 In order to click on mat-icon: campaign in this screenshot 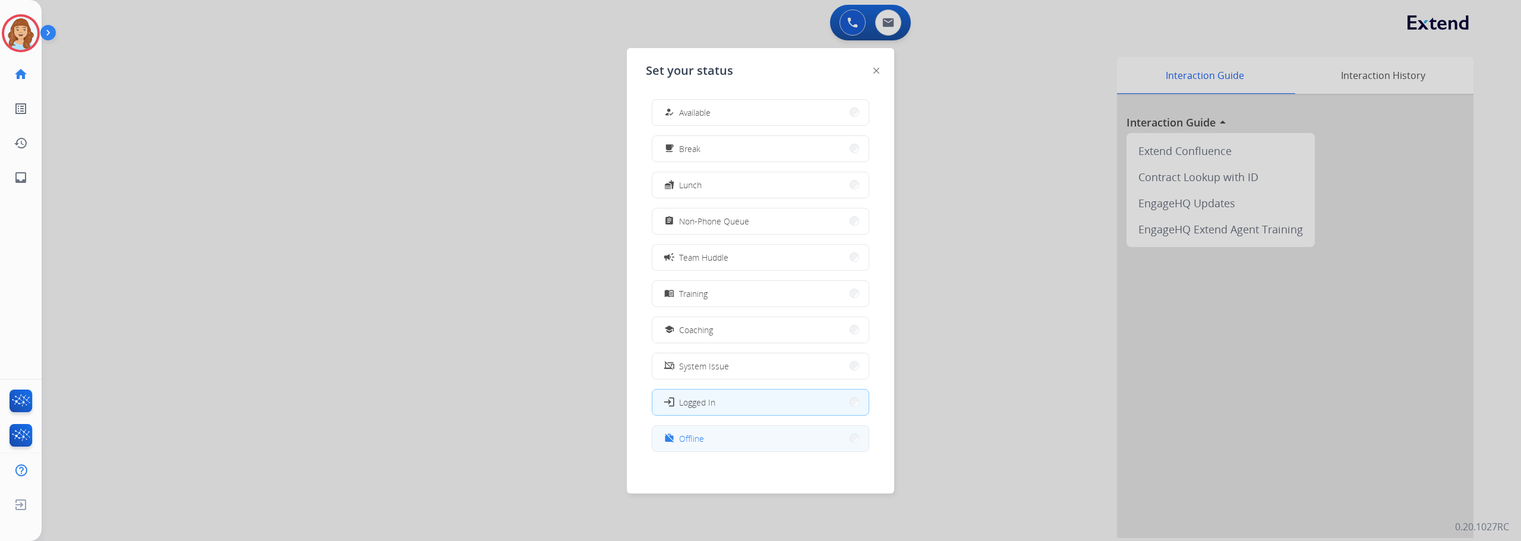, I will do `click(669, 257)`.